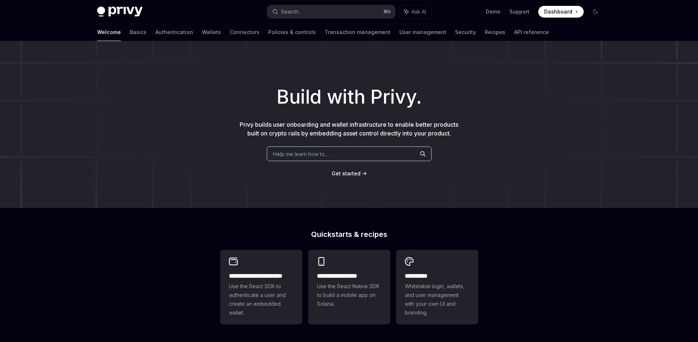 This screenshot has height=342, width=698. What do you see at coordinates (495, 32) in the screenshot?
I see `a: Recipes` at bounding box center [495, 32].